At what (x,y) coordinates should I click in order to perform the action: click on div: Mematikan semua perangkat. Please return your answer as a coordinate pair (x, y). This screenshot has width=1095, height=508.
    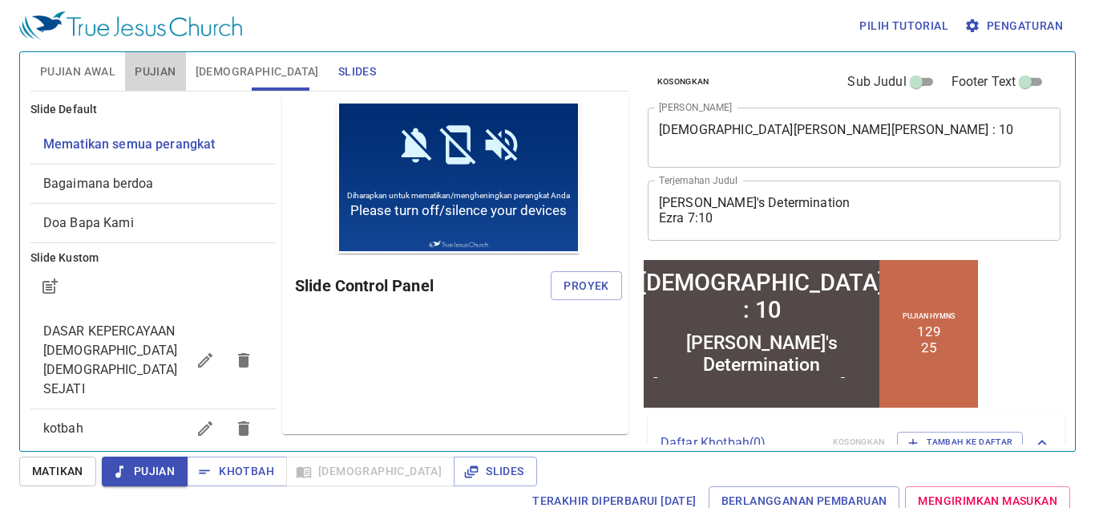
    Looking at the image, I should click on (153, 144).